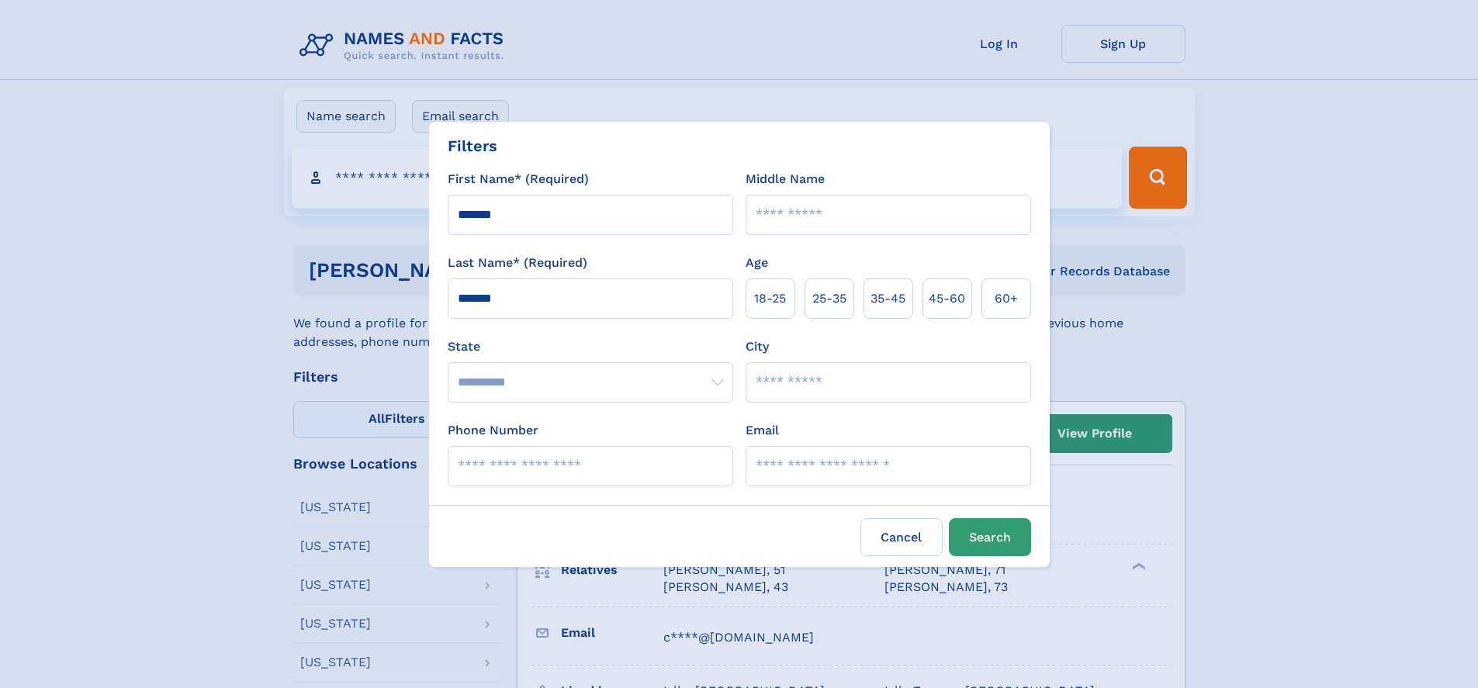 The width and height of the screenshot is (1478, 688). What do you see at coordinates (829, 299) in the screenshot?
I see `span: 25‑35` at bounding box center [829, 299].